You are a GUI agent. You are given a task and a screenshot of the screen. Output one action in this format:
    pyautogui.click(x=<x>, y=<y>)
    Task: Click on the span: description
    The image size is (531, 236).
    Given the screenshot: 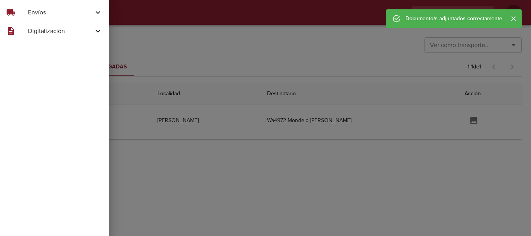 What is the action you would take?
    pyautogui.click(x=11, y=31)
    